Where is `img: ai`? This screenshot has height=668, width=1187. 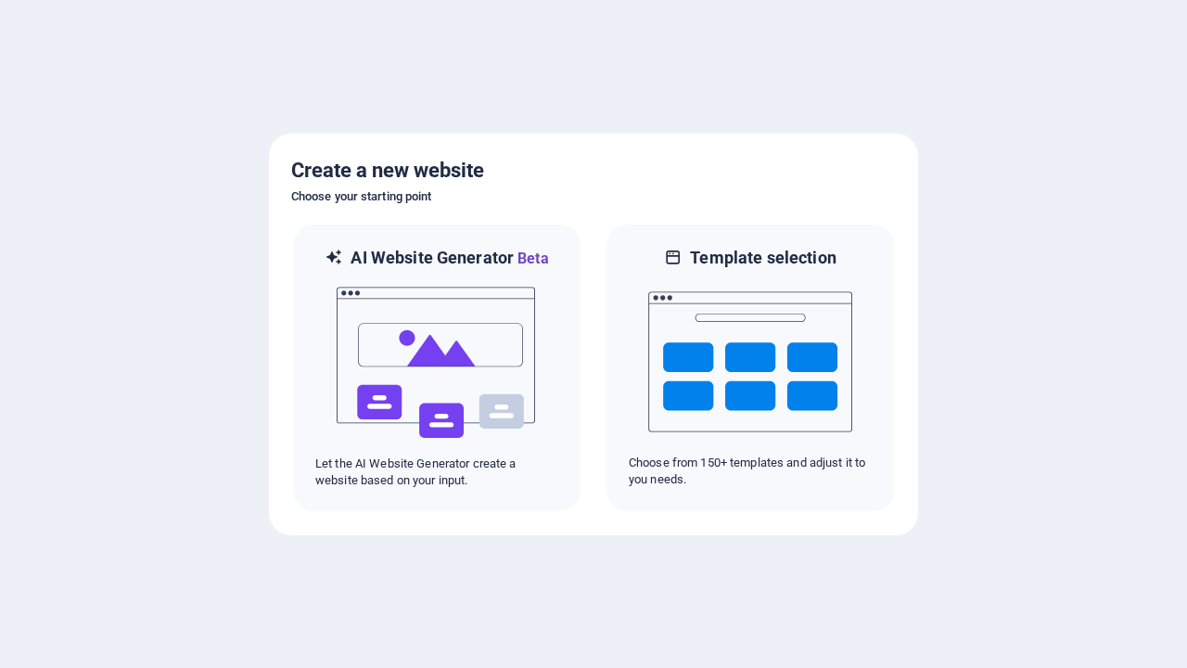
img: ai is located at coordinates (437, 363).